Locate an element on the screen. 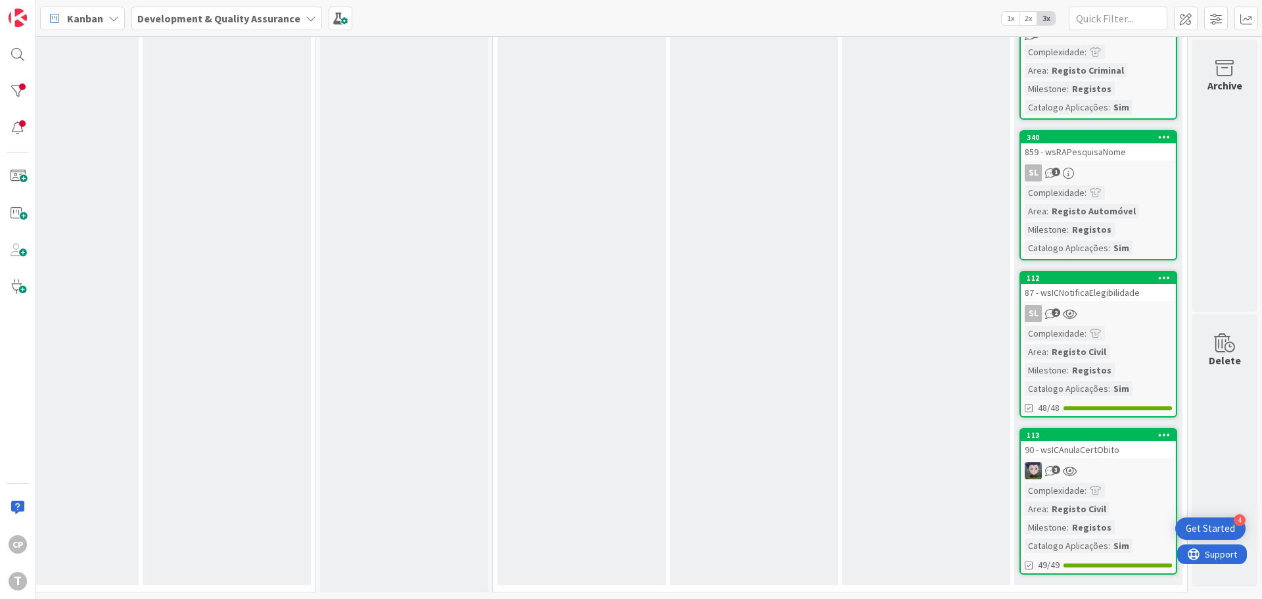  span: 48/48 is located at coordinates (1048, 408).